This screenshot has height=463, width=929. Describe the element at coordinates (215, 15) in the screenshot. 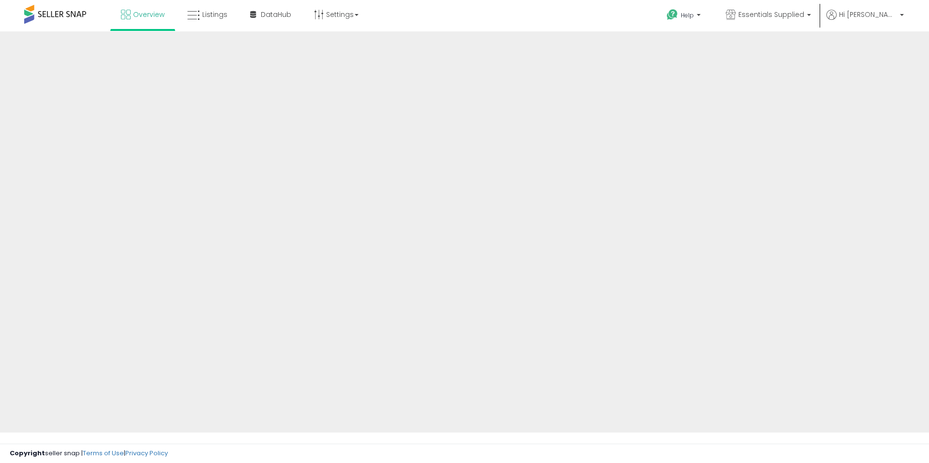

I see `span: Listings` at that location.